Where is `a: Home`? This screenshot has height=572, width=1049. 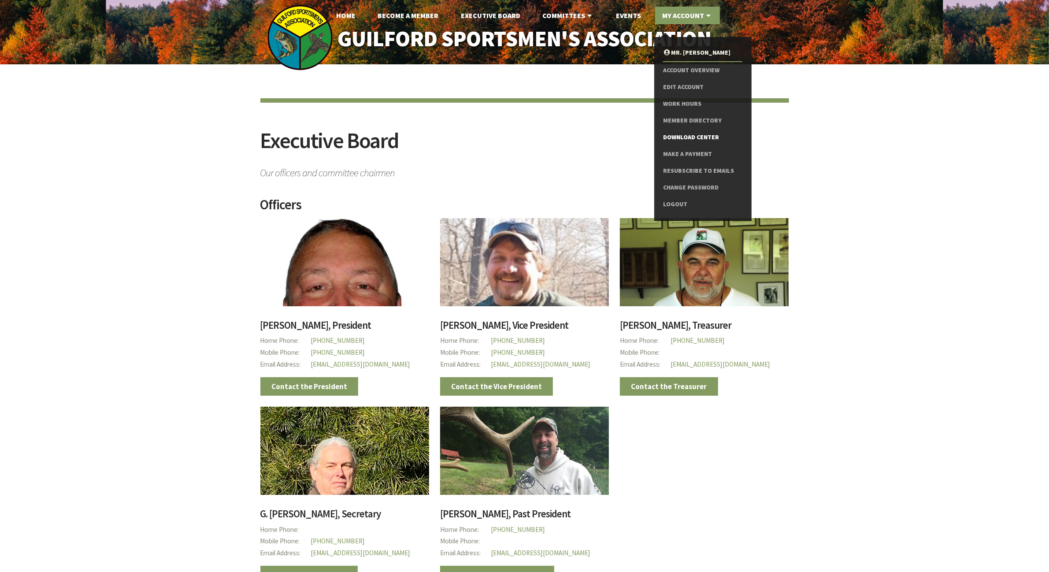 a: Home is located at coordinates (346, 15).